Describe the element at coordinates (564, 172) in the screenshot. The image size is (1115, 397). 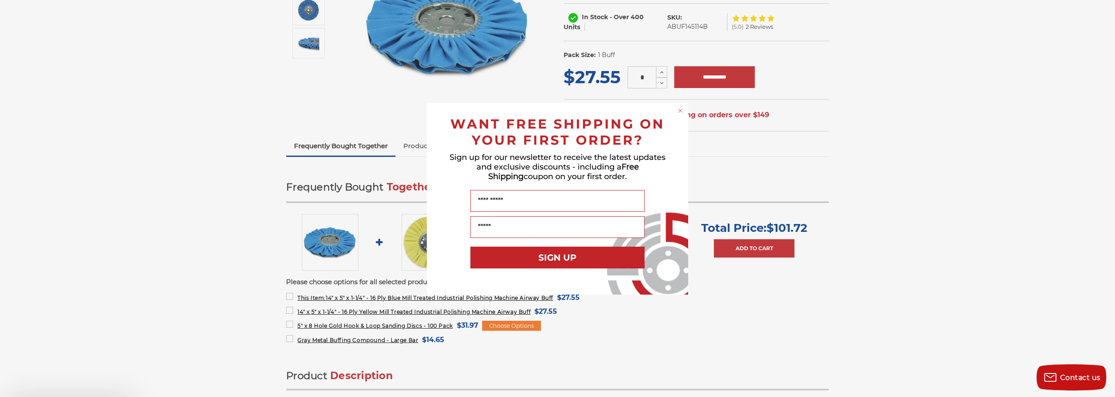
I see `span: Free Shipping` at that location.